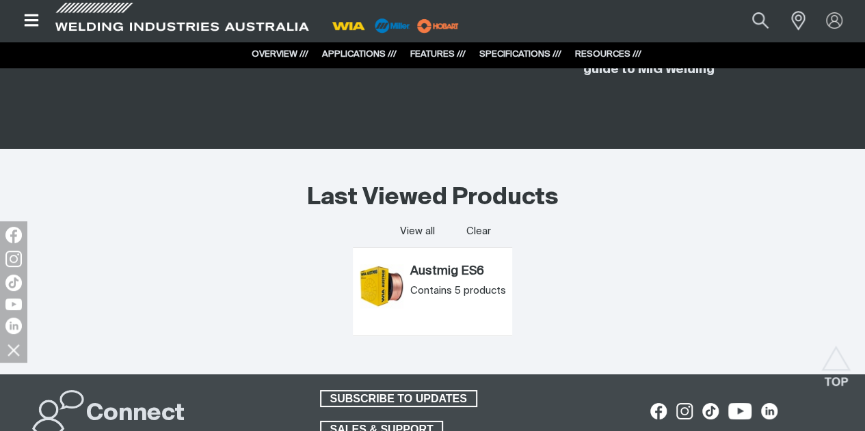  Describe the element at coordinates (698, 62) in the screenshot. I see `a: MIG Welding Essentials: A beginner's guide to MIG Welding` at that location.